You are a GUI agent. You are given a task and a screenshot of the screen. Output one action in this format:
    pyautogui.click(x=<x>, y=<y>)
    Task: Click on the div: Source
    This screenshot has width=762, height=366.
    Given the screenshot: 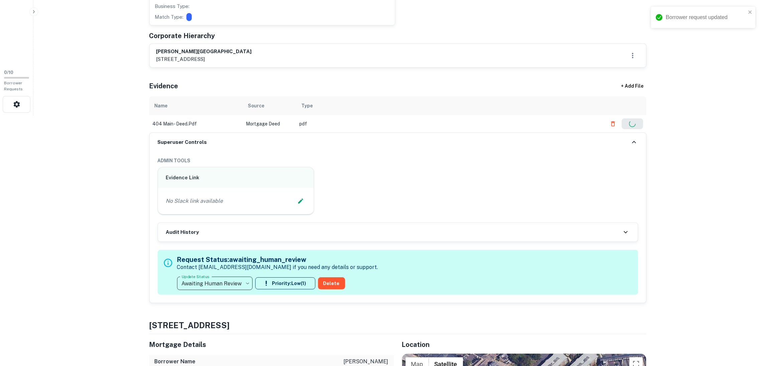 What is the action you would take?
    pyautogui.click(x=256, y=106)
    